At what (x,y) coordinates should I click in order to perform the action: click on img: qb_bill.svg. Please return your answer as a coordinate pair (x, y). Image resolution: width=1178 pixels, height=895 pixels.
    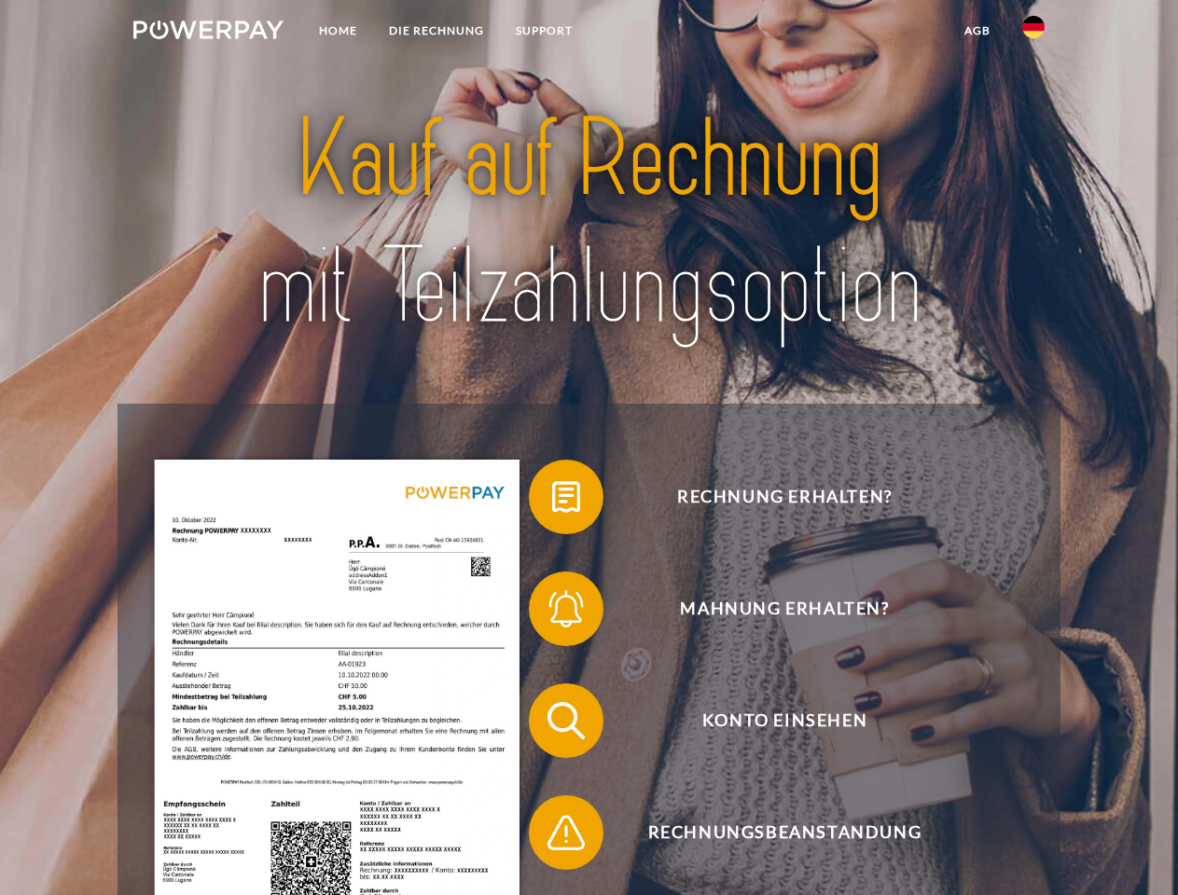
    Looking at the image, I should click on (566, 497).